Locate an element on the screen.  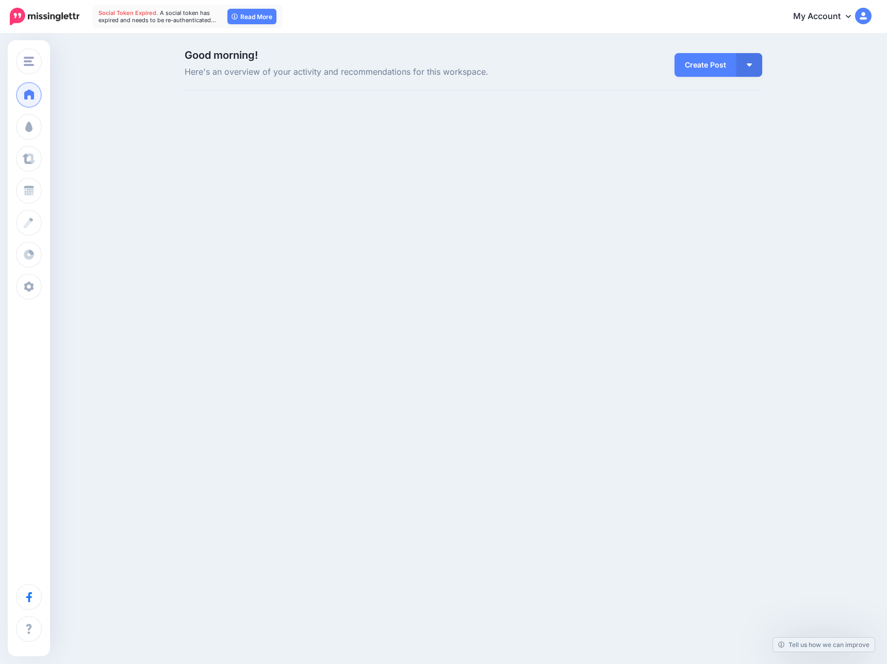
span: Here's an overview of your activity and recommendations for this workspace. is located at coordinates (374, 72).